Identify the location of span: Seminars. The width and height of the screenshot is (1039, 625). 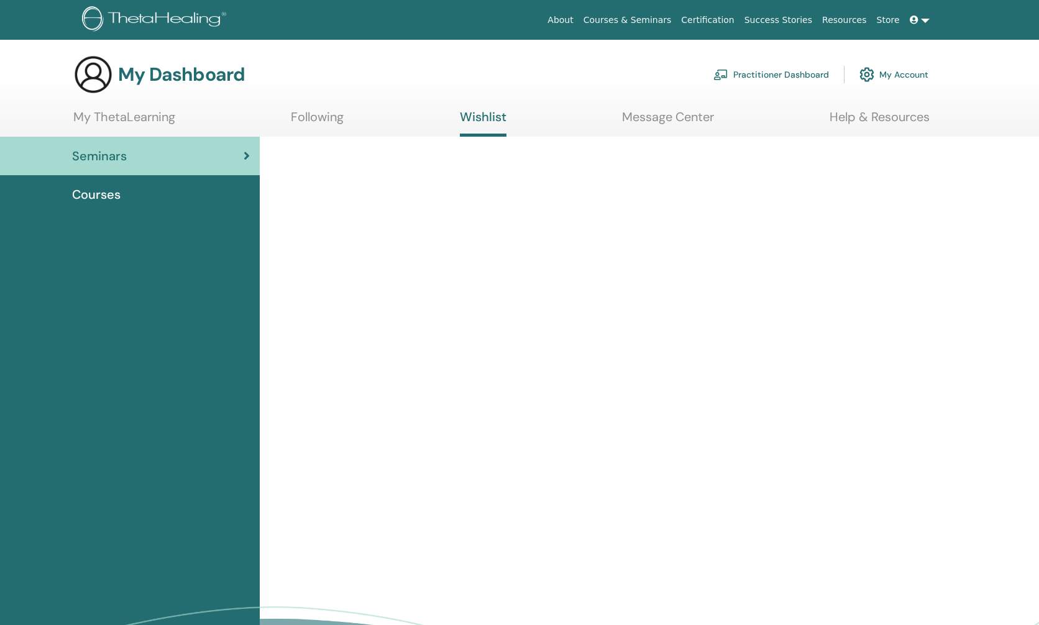
(99, 156).